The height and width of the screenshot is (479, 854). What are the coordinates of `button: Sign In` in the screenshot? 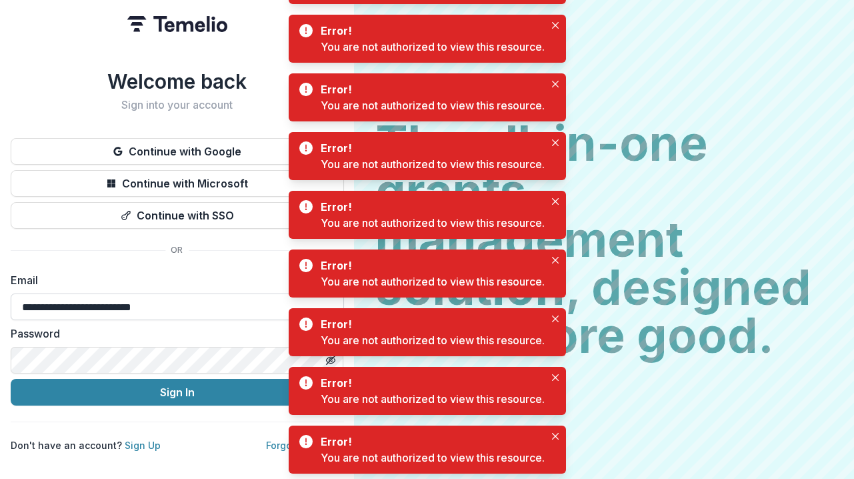 It's located at (177, 392).